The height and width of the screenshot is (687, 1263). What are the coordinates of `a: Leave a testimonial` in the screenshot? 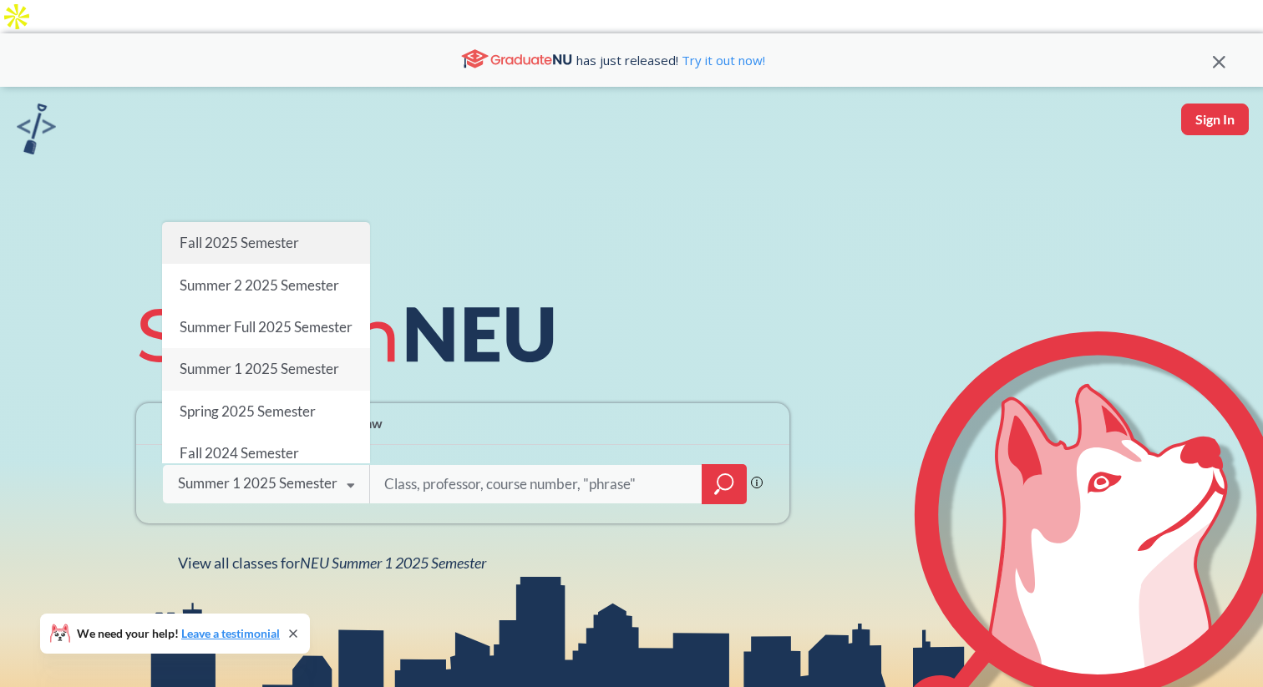 It's located at (230, 633).